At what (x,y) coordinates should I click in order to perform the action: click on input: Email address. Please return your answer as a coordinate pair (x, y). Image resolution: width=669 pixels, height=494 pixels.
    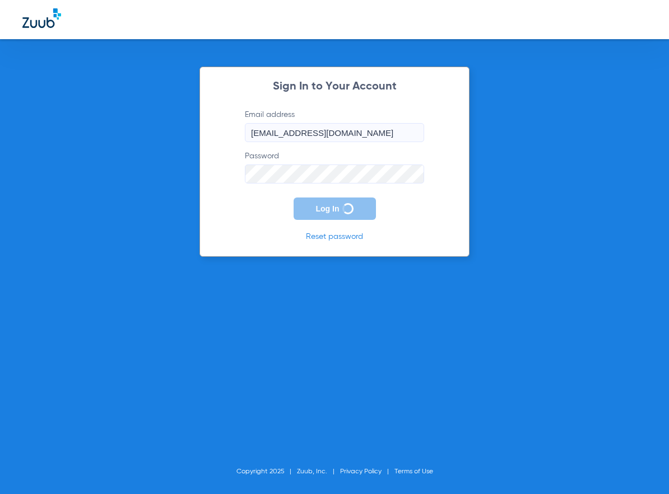
    Looking at the image, I should click on (334, 133).